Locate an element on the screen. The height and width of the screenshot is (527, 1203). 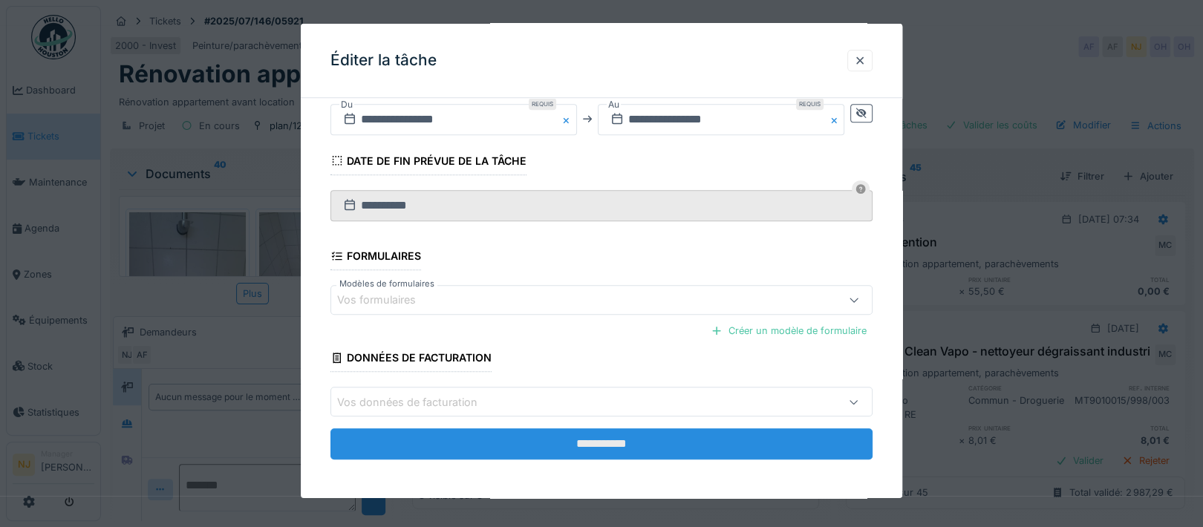
div: Vos formulaires is located at coordinates (387, 300).